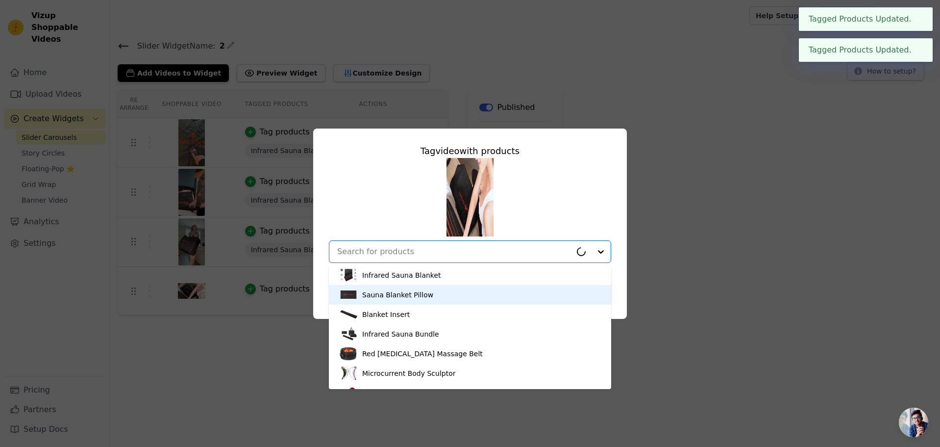 The width and height of the screenshot is (940, 447). Describe the element at coordinates (401, 275) in the screenshot. I see `div: Infrared Sauna Blanket` at that location.